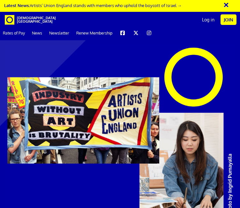 The width and height of the screenshot is (240, 208). I want to click on a: Latest News:Artists’ Union England stands with members who uphold the boycott of Israel →, so click(93, 5).